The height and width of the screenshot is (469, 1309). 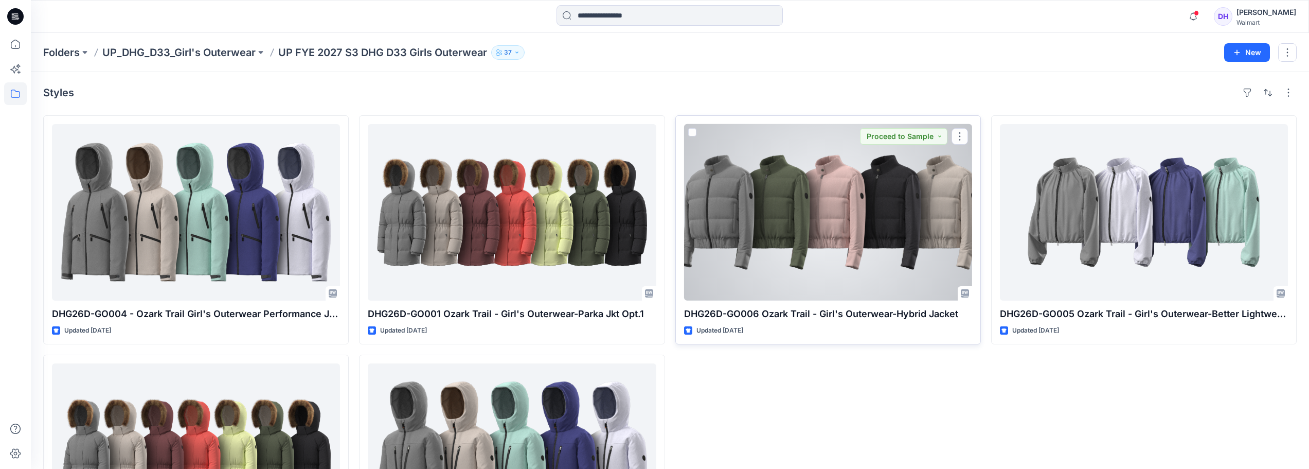 I want to click on p: UP_DHG_D33_Girl's Outerwear, so click(x=179, y=52).